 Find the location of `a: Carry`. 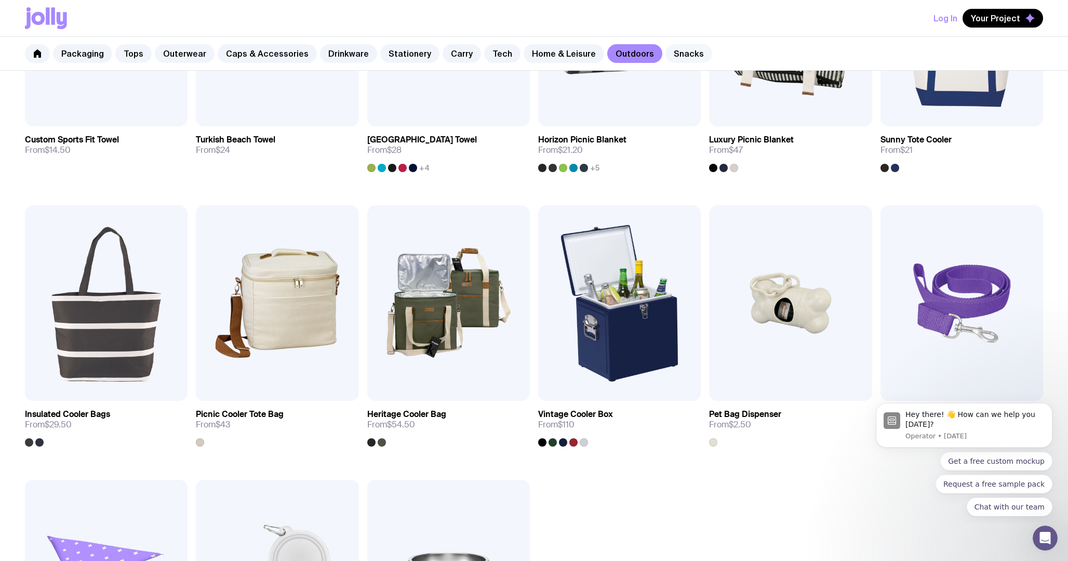

a: Carry is located at coordinates (462, 54).